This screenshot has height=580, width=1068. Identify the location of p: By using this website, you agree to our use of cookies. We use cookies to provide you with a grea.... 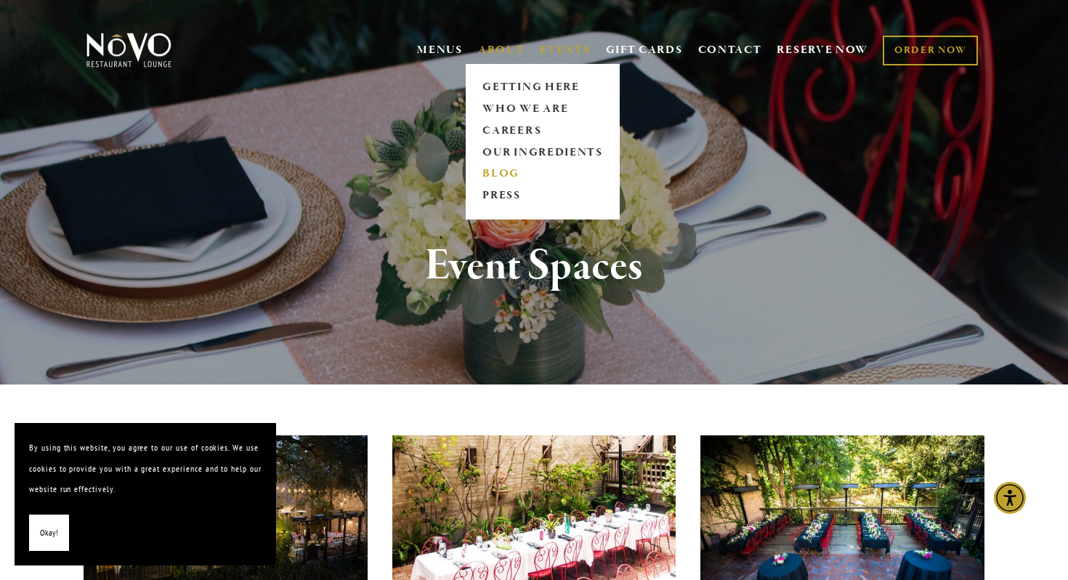
(145, 469).